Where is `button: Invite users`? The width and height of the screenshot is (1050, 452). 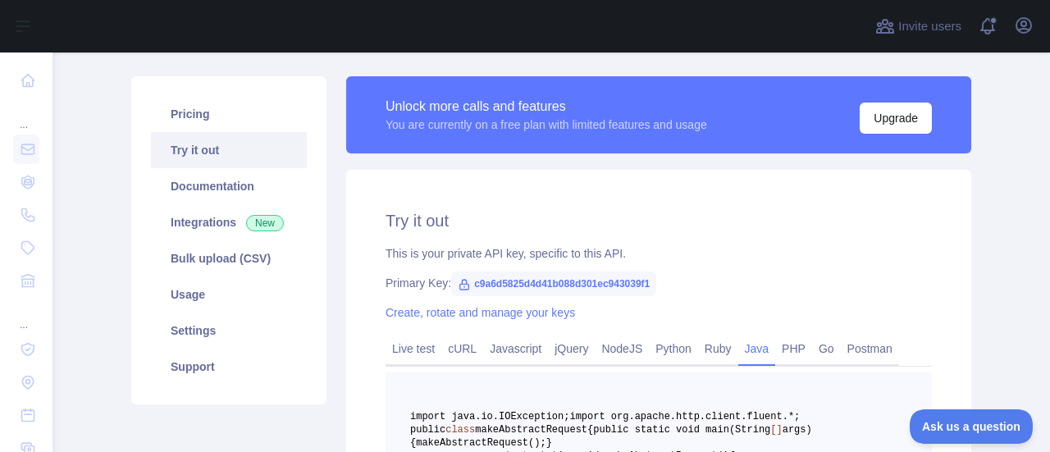 button: Invite users is located at coordinates (917, 26).